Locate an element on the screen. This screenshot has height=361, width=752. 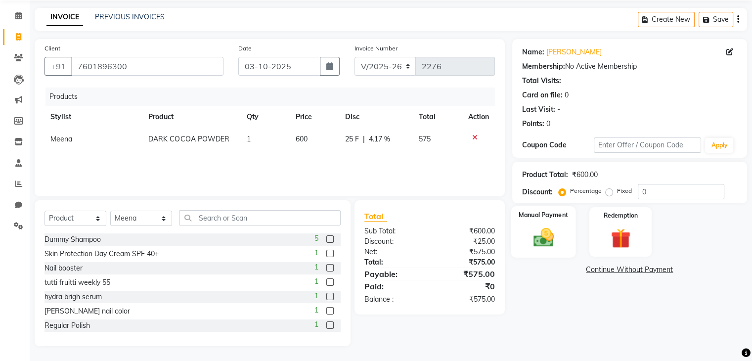
div: Last Visit: is located at coordinates (538, 109).